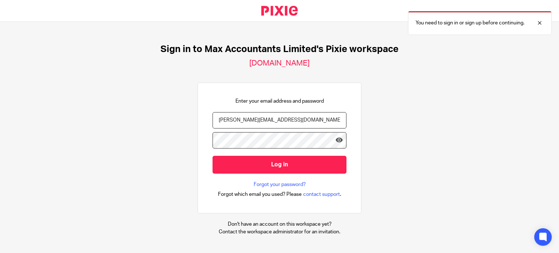  What do you see at coordinates (279, 120) in the screenshot?
I see `input: name@example.com` at bounding box center [279, 120].